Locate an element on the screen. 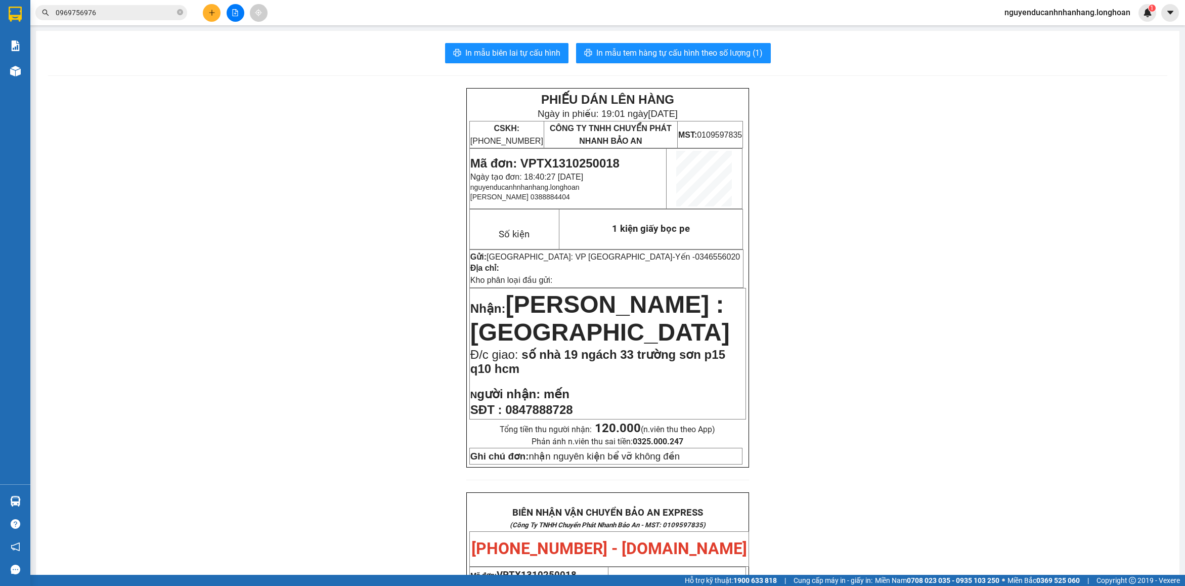 The width and height of the screenshot is (1185, 586). strong: 1900 633 818 is located at coordinates (755, 580).